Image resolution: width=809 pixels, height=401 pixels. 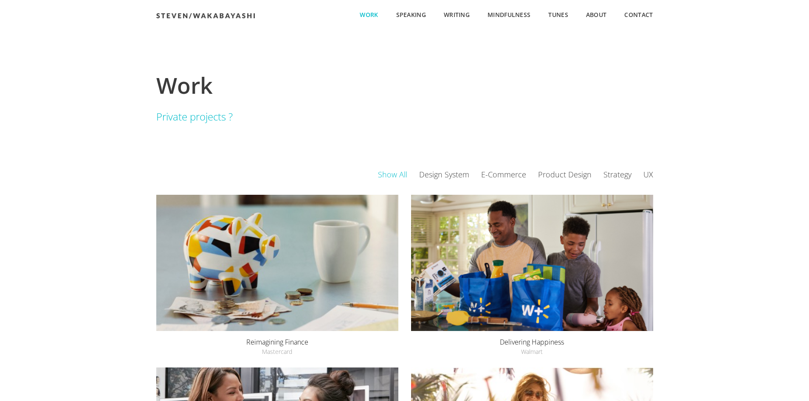 I want to click on span: Mastercard, so click(x=277, y=350).